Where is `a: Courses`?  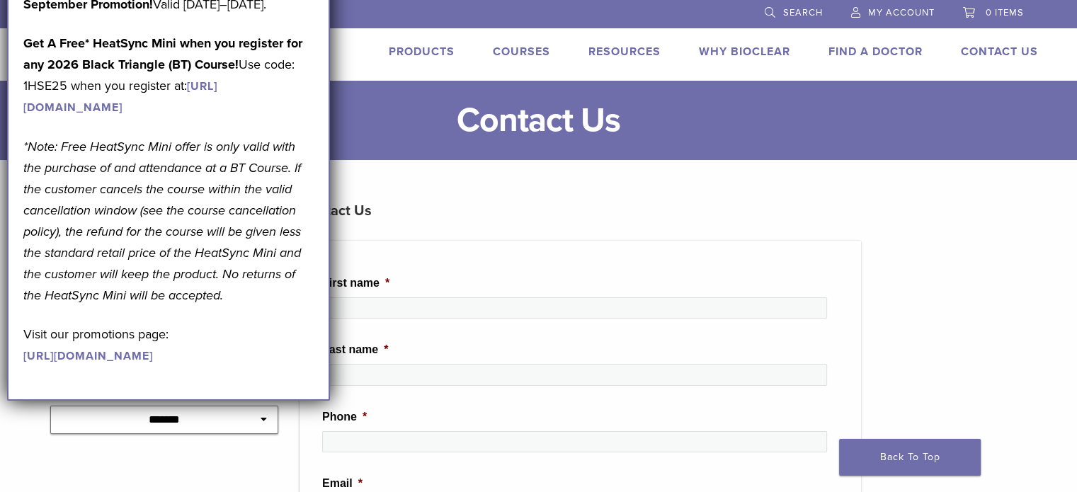 a: Courses is located at coordinates (521, 52).